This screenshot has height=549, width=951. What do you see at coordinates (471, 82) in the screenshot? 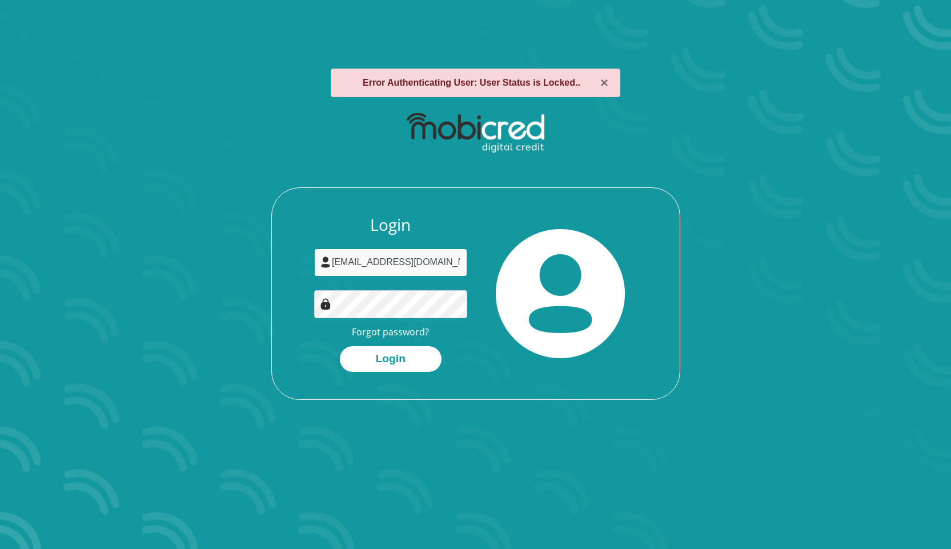
I see `strong: Error Authenticating User: User Status is Locked..` at bounding box center [471, 82].